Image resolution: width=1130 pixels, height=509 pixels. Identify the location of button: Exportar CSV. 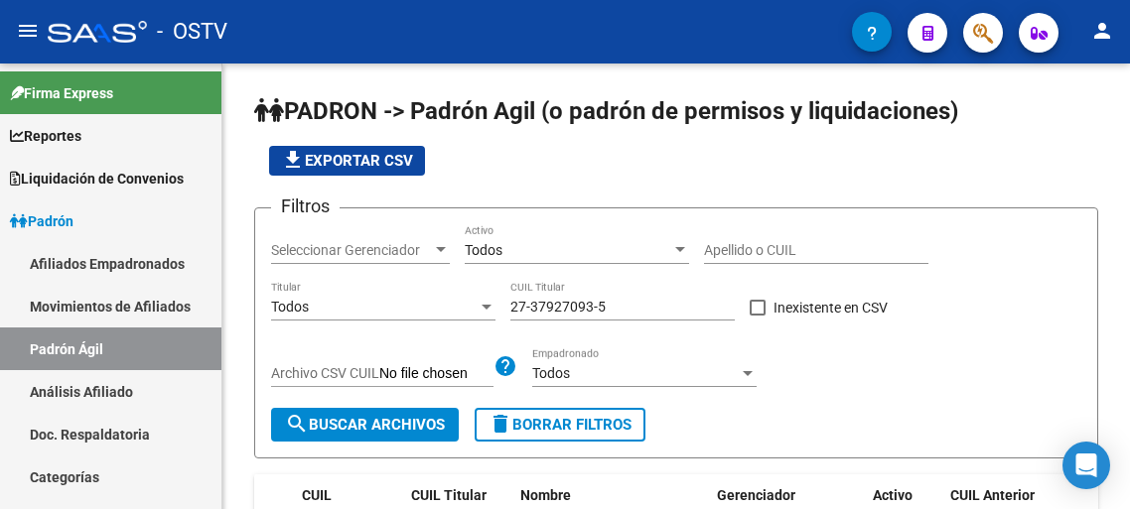
(347, 161).